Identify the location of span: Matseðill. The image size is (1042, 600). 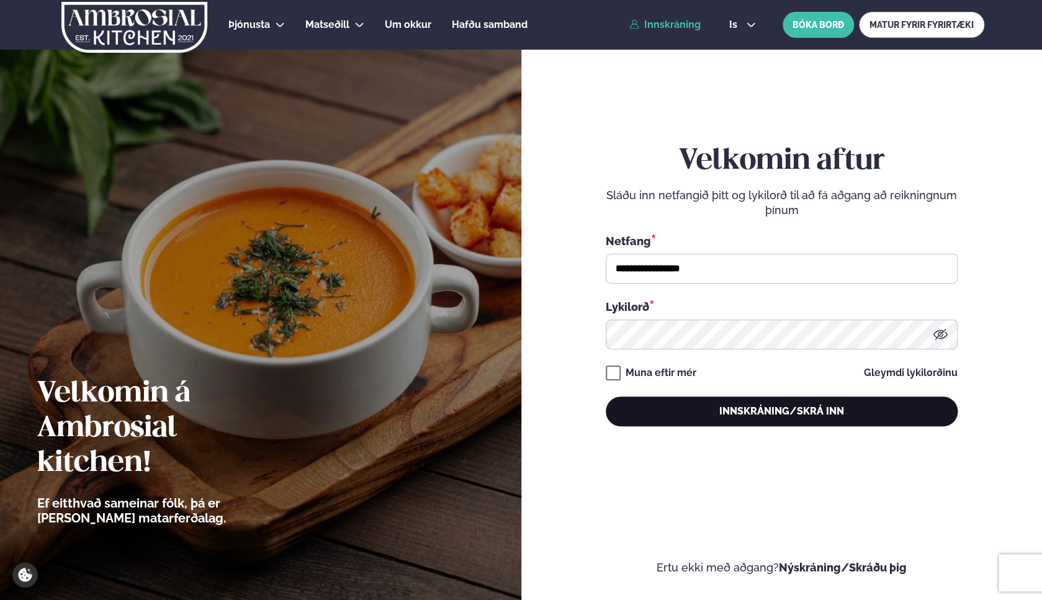
(327, 24).